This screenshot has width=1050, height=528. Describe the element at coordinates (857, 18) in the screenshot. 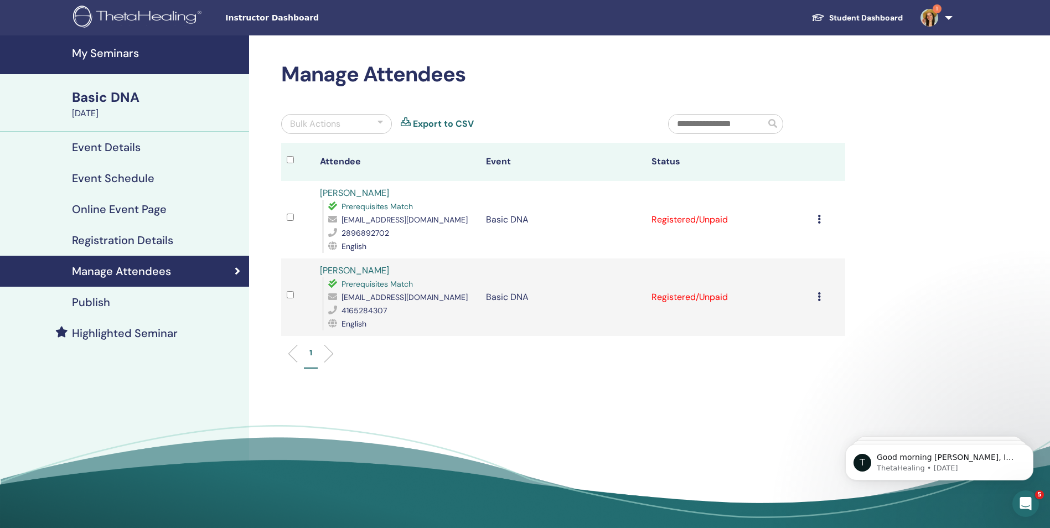

I see `a: Student Dashboard` at that location.